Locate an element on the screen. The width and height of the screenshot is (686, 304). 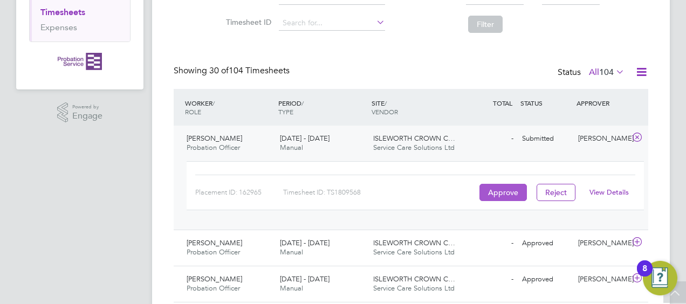
div: PERIOD is located at coordinates (322, 107).